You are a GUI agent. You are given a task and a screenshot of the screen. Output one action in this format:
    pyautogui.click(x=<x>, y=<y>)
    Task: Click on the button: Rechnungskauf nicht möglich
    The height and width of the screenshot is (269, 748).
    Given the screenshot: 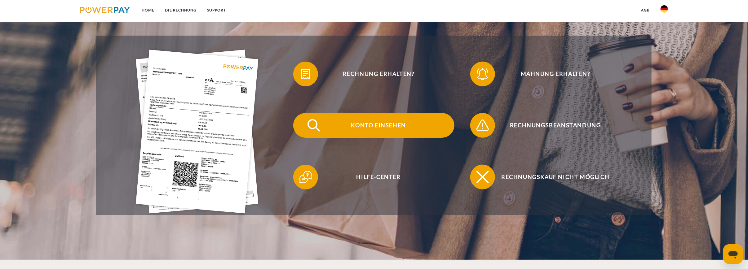 What is the action you would take?
    pyautogui.click(x=551, y=177)
    